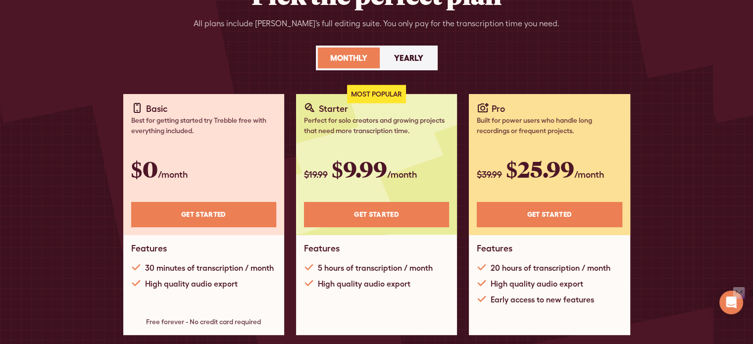 The image size is (753, 344). What do you see at coordinates (360, 169) in the screenshot?
I see `span: $9.99` at bounding box center [360, 169].